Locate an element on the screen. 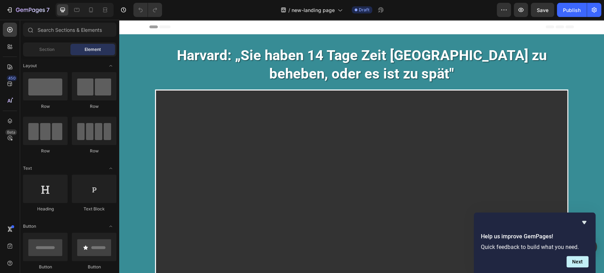 This screenshot has width=604, height=273. div: Undo/Redo is located at coordinates (148, 10).